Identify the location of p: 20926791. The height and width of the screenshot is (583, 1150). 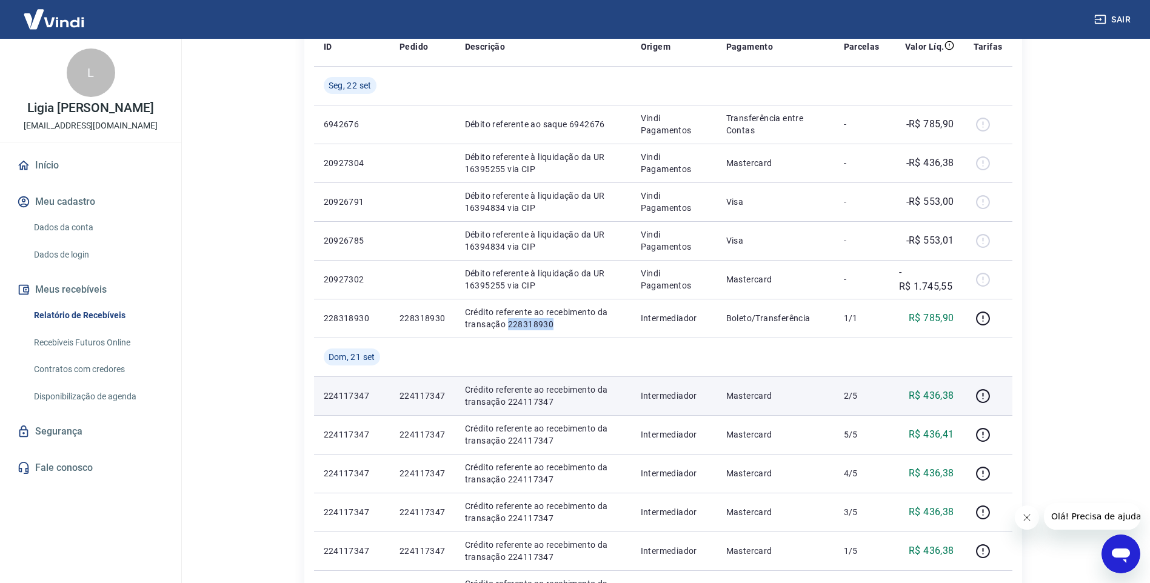
(351, 202).